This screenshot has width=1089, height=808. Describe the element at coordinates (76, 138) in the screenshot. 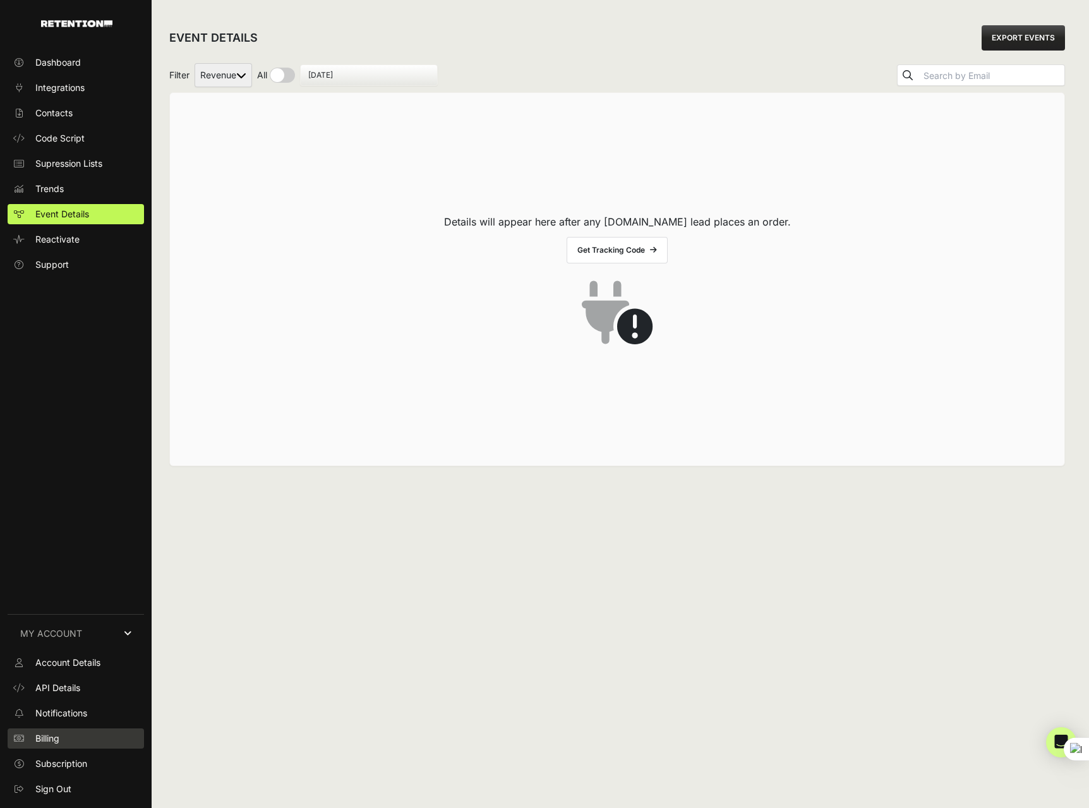

I see `a: Code Script` at that location.